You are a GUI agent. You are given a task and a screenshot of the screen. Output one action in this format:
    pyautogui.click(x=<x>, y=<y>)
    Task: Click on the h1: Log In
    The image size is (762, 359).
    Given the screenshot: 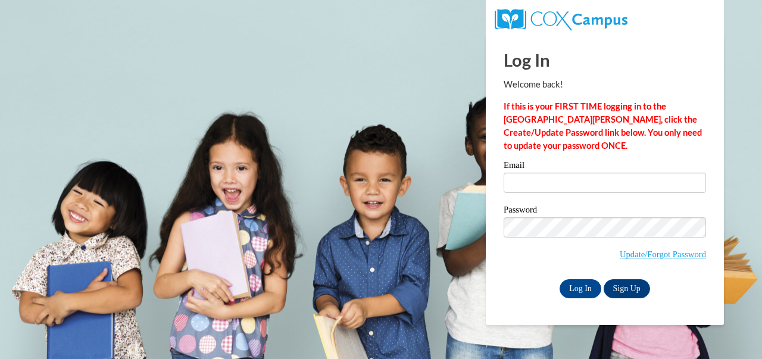 What is the action you would take?
    pyautogui.click(x=605, y=60)
    